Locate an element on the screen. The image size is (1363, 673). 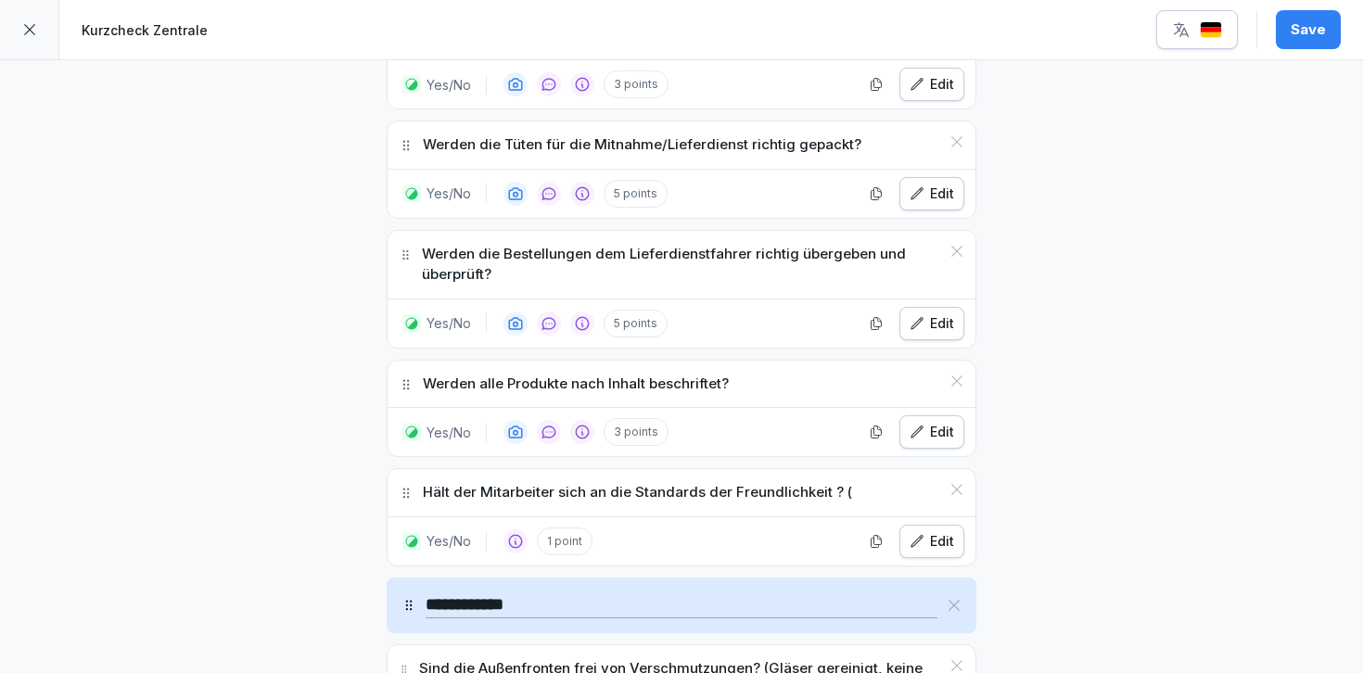
p: Kurzcheck Zentrale is located at coordinates (145, 30).